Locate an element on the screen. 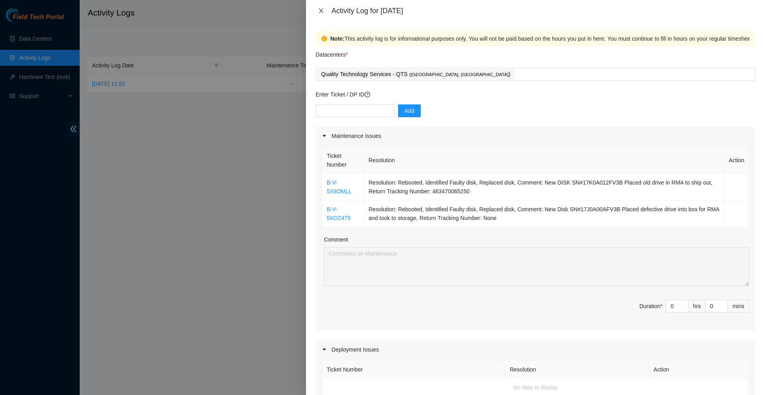 The height and width of the screenshot is (395, 765). span: Add is located at coordinates (409, 111).